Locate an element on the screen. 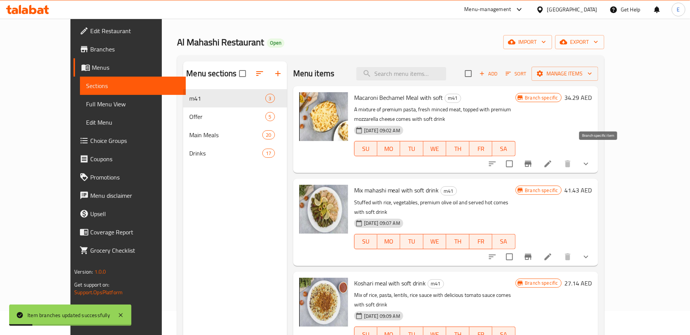  h6: 34.29 AED is located at coordinates (579, 98).